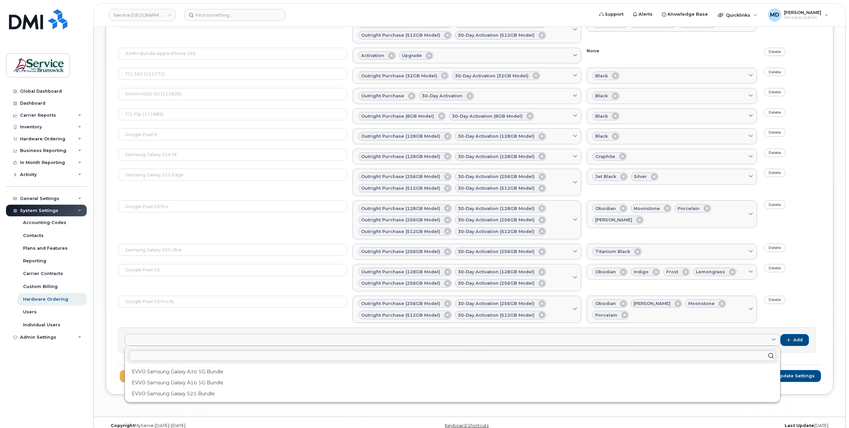 The image size is (849, 428). Describe the element at coordinates (487, 116) in the screenshot. I see `span: 30-day activation (8GB model)` at that location.